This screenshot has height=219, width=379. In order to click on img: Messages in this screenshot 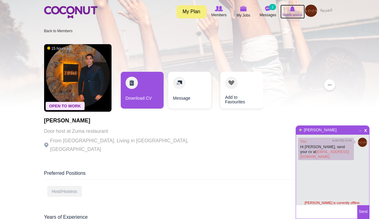, I will do `click(268, 9)`.